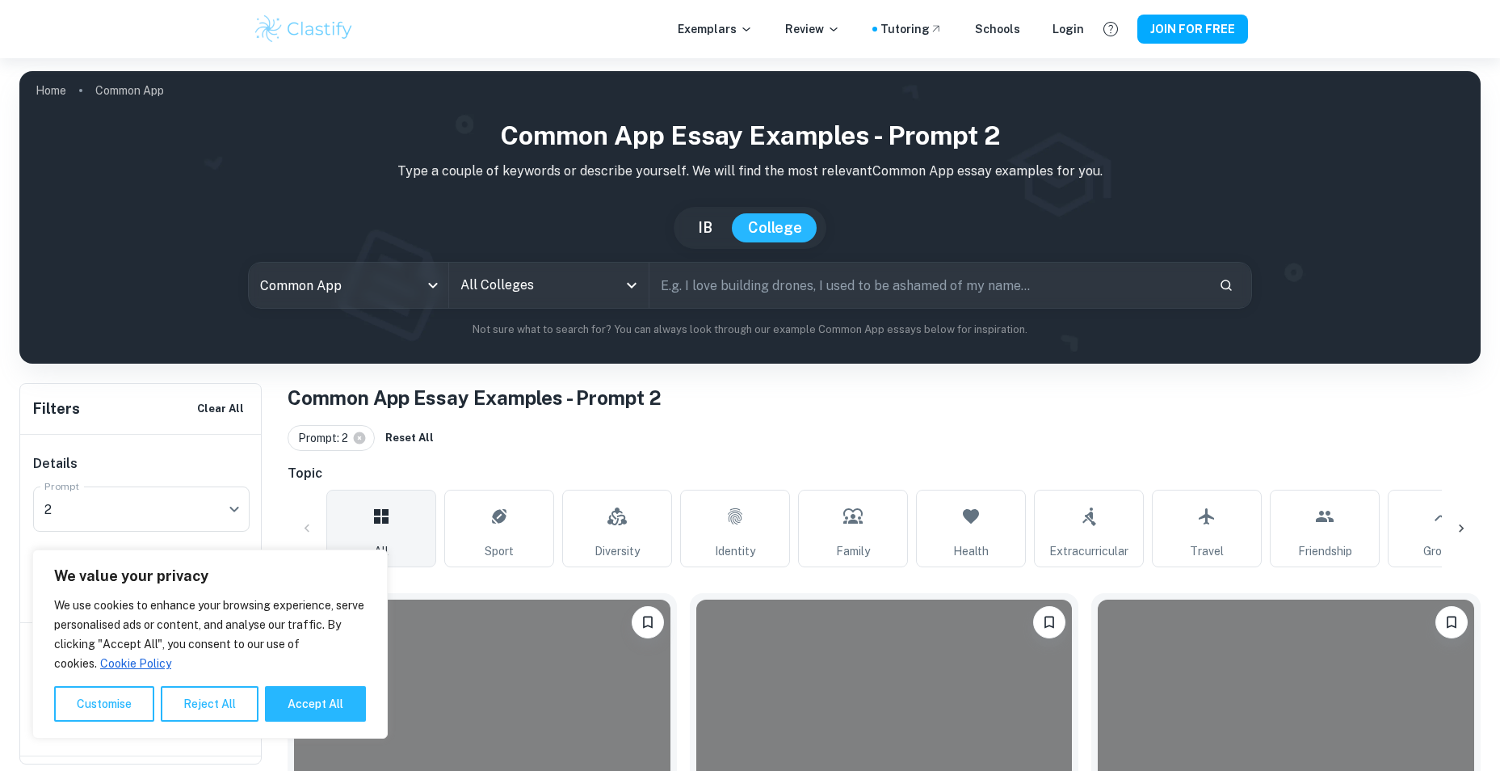 The image size is (1500, 771). I want to click on button: Open, so click(632, 285).